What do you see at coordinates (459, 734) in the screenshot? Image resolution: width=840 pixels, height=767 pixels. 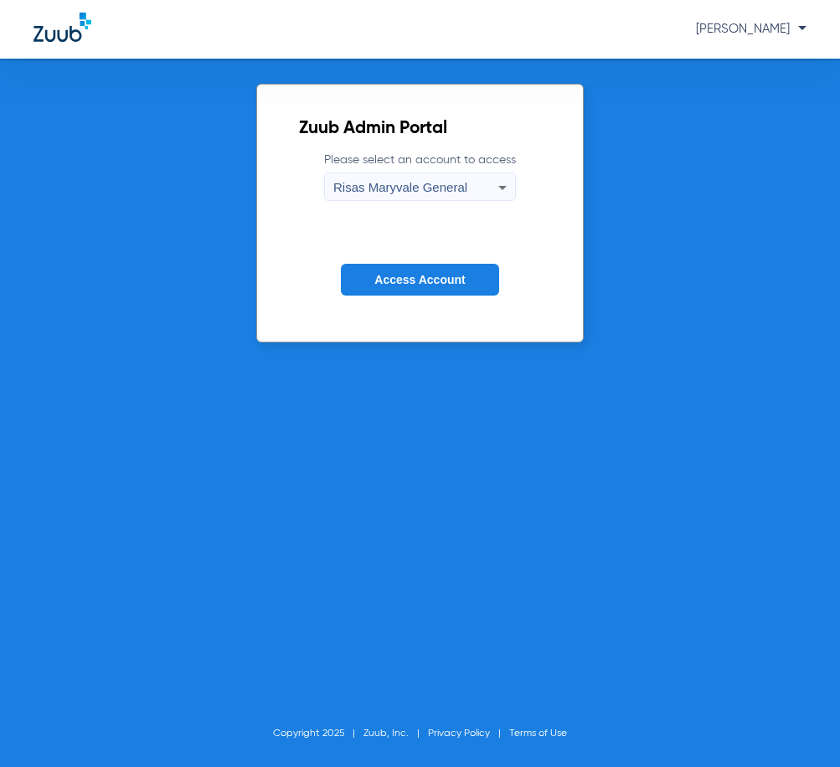 I see `a: Privacy Policy` at bounding box center [459, 734].